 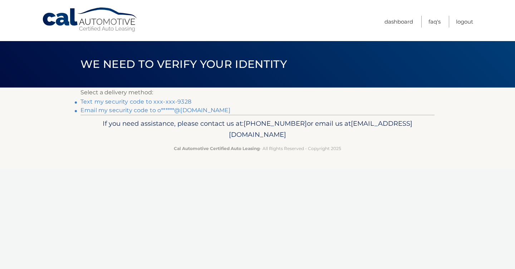 I want to click on a: Cal Automotive, so click(x=90, y=20).